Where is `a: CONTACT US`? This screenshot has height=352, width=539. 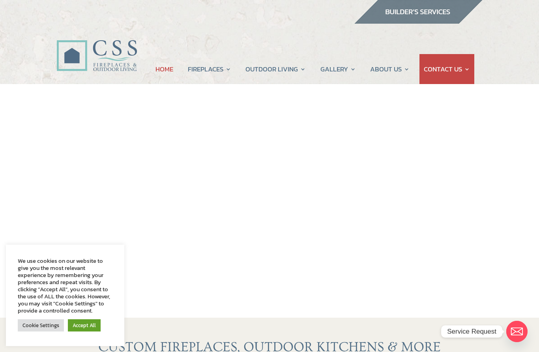
a: CONTACT US is located at coordinates (446, 69).